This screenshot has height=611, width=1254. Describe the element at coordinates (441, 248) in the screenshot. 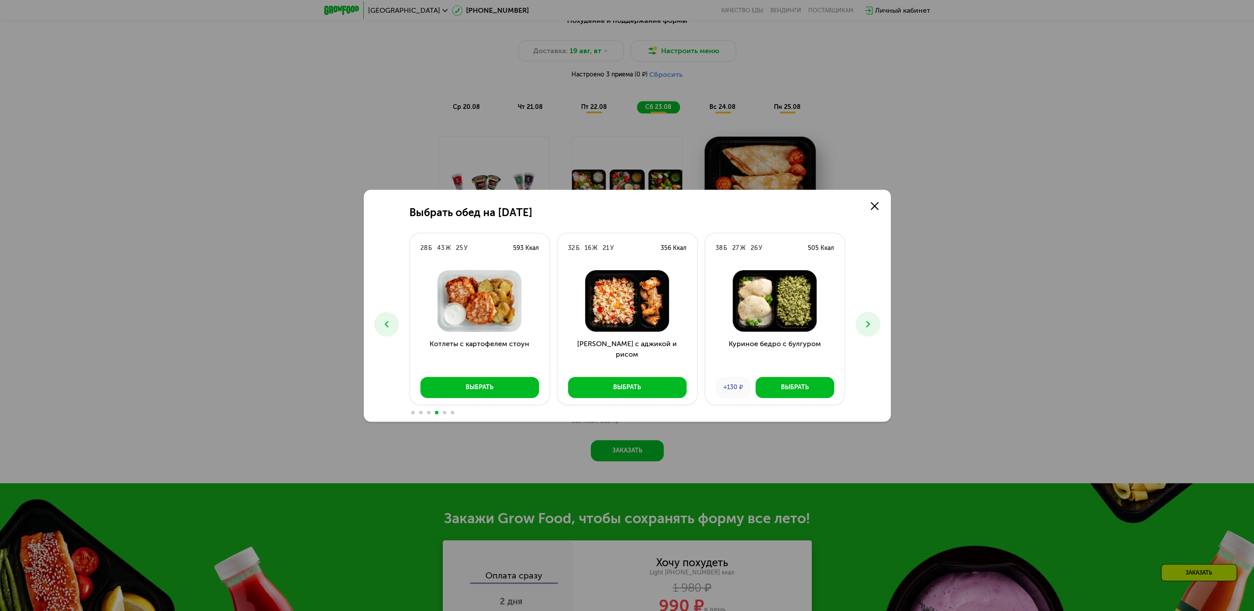

I see `div: 43` at that location.